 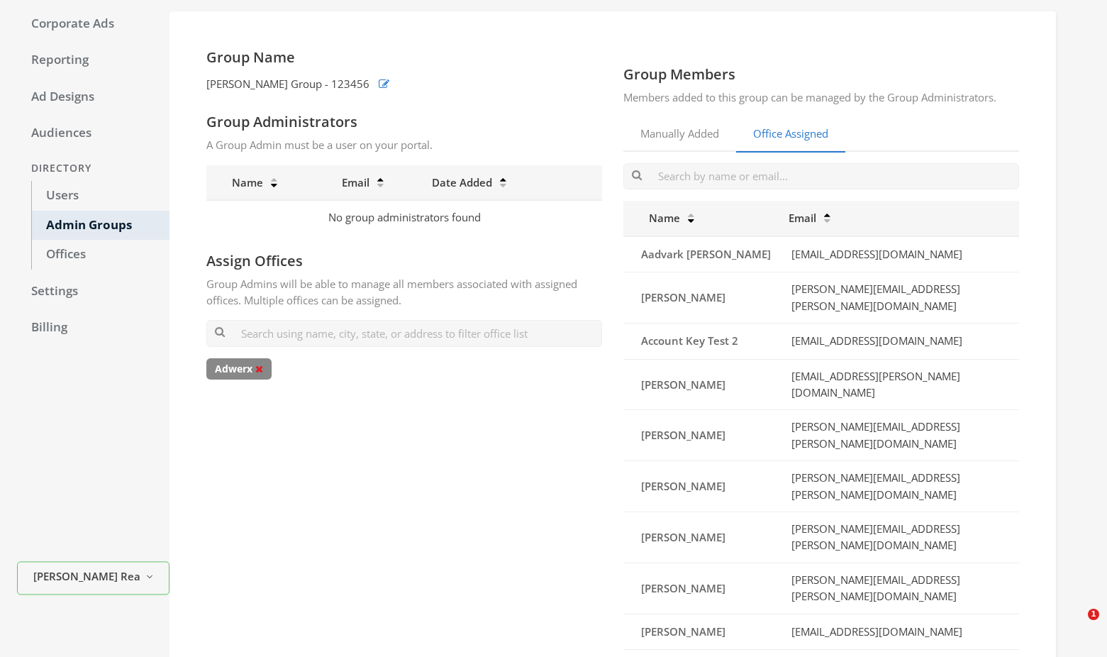 What do you see at coordinates (93, 60) in the screenshot?
I see `a: Reporting` at bounding box center [93, 60].